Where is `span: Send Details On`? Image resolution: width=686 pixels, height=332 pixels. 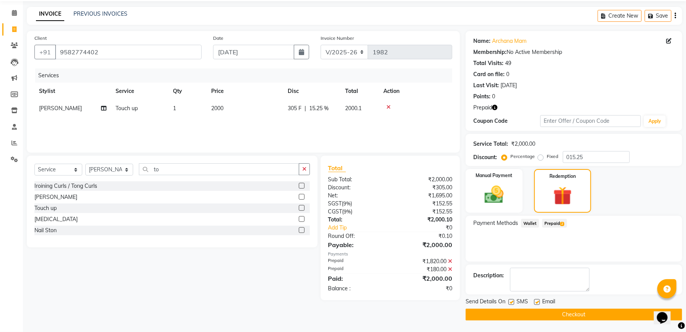 span: Send Details On is located at coordinates (485, 302).